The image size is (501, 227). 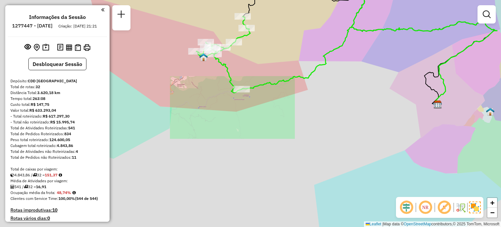 I want to click on div: Total de Pedidos Roteirizados:, so click(x=57, y=134).